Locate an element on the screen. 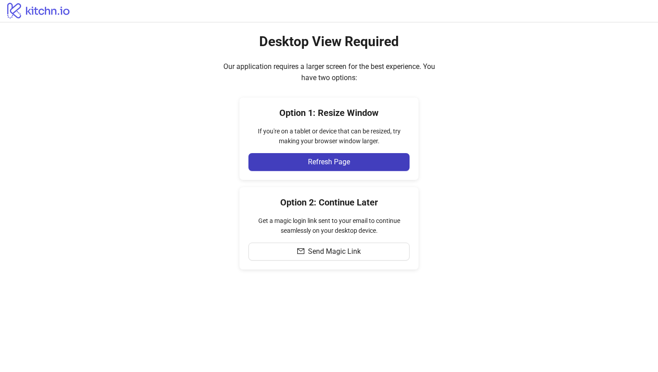  h2: Desktop View Required is located at coordinates (329, 42).